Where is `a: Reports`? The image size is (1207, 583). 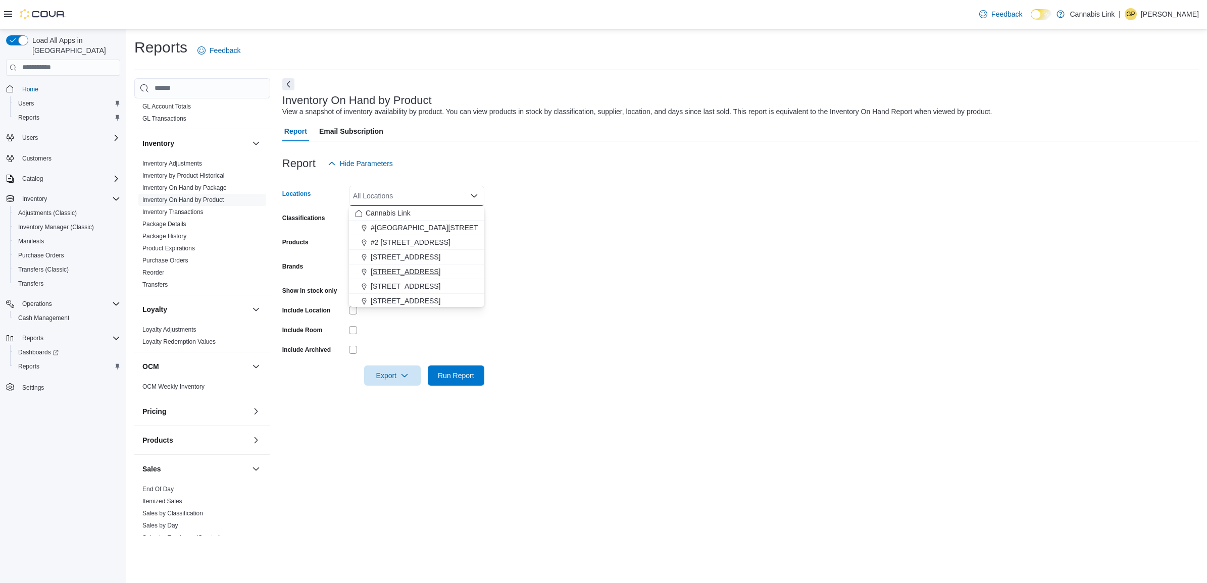
a: Reports is located at coordinates (29, 118).